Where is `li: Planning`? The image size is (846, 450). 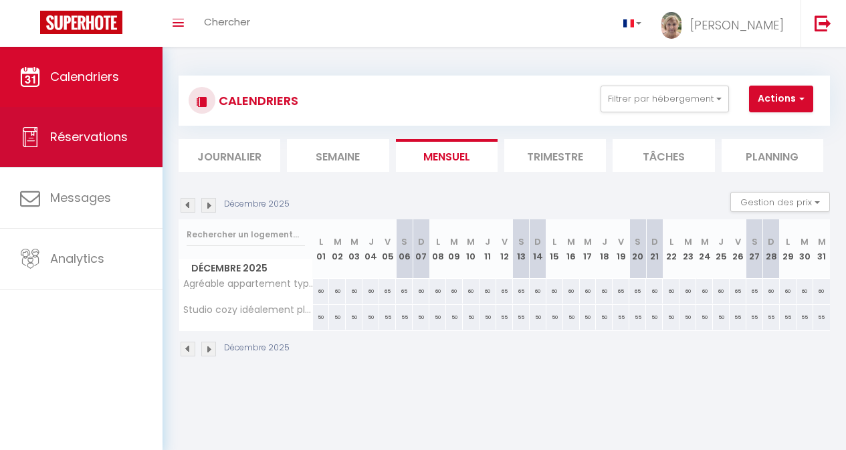
li: Planning is located at coordinates (773, 155).